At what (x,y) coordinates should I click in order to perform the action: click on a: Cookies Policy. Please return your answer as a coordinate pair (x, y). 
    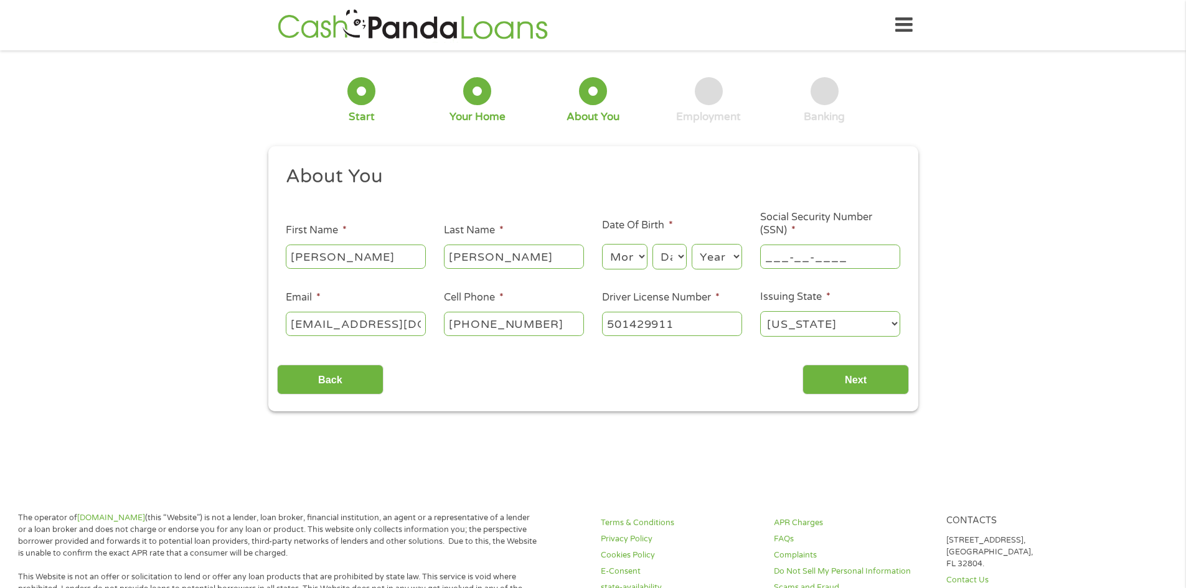
    Looking at the image, I should click on (680, 555).